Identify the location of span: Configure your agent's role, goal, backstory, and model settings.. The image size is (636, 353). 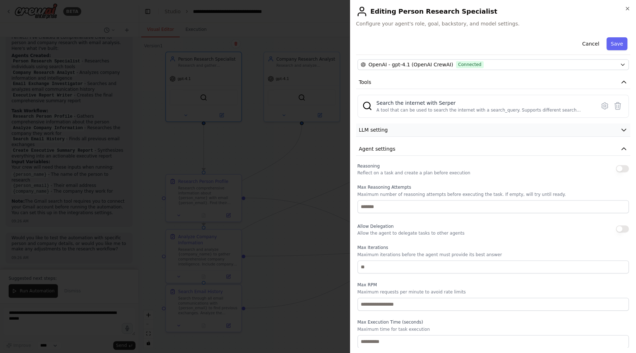
(493, 24).